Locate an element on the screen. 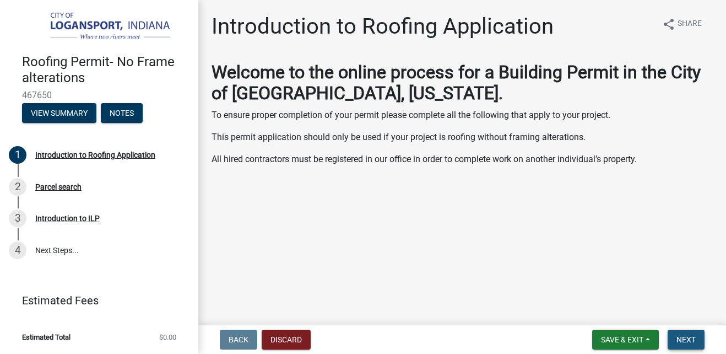 The image size is (726, 354). div: Parcel search is located at coordinates (58, 187).